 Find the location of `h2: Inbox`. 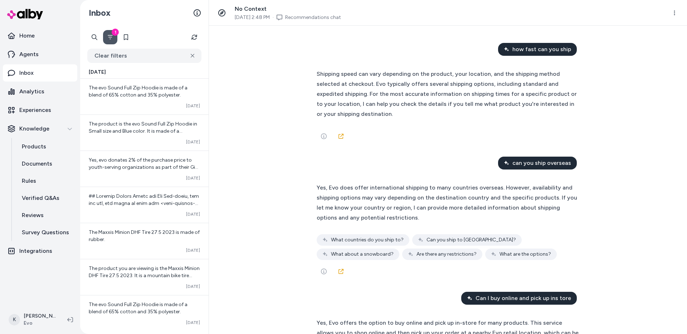

h2: Inbox is located at coordinates (99, 13).